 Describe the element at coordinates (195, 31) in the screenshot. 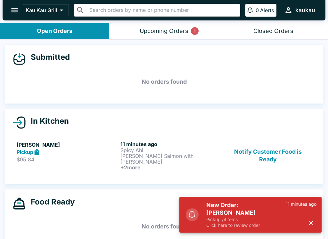

I see `p: 1` at that location.